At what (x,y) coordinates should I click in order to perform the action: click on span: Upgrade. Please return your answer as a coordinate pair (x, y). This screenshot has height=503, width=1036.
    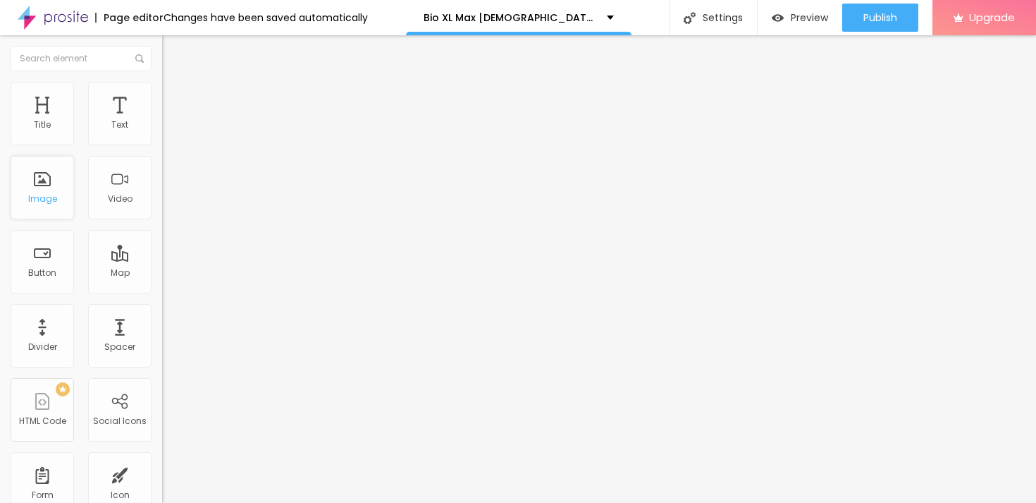
    Looking at the image, I should click on (992, 17).